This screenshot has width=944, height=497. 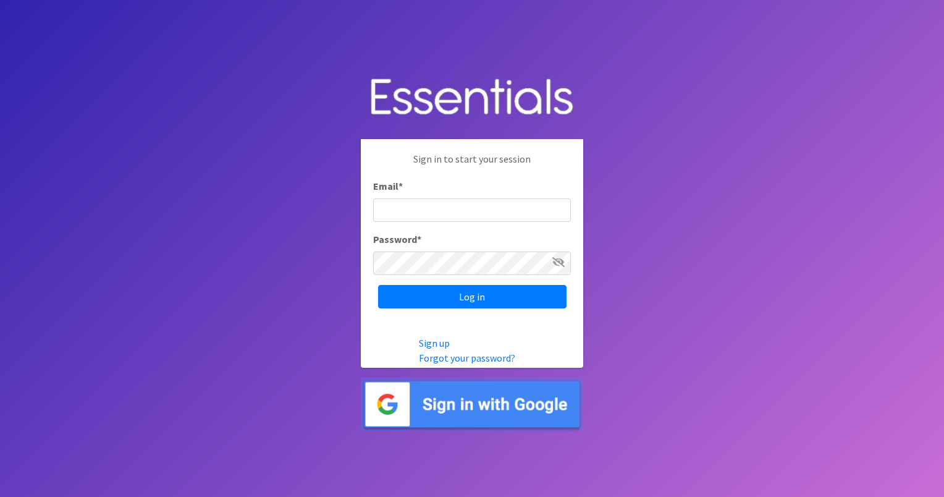 What do you see at coordinates (434, 343) in the screenshot?
I see `a: Sign up` at bounding box center [434, 343].